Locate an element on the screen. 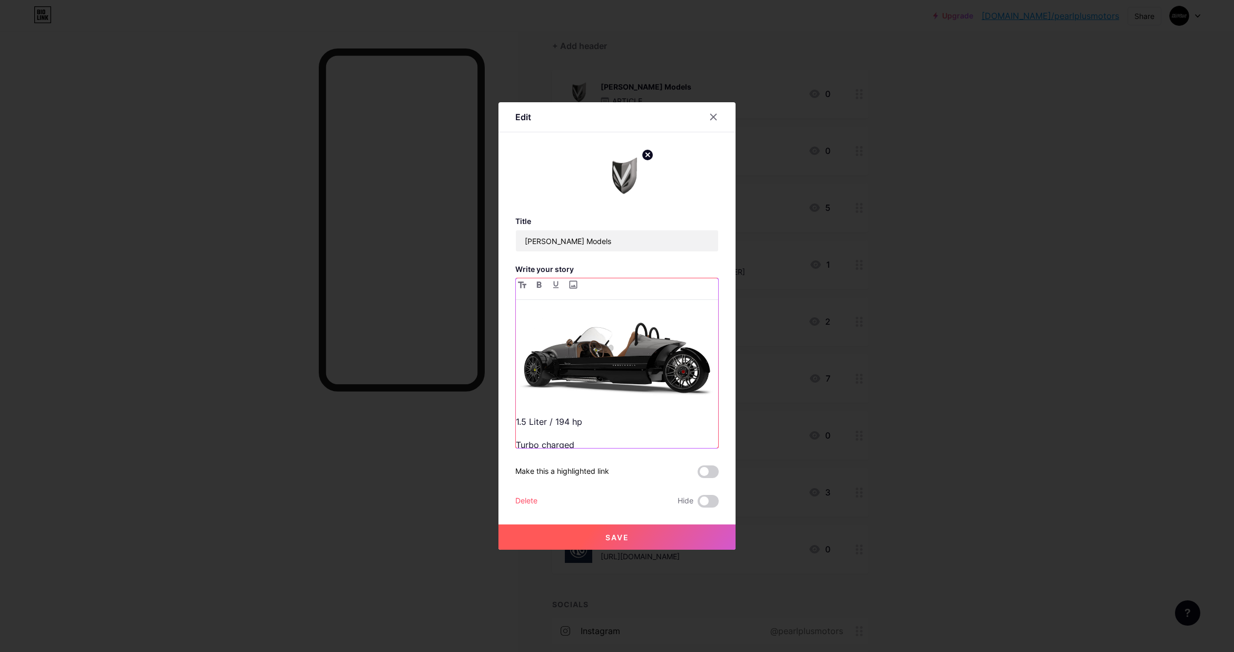 Image resolution: width=1234 pixels, height=652 pixels. img: link_thumbnail is located at coordinates (624, 179).